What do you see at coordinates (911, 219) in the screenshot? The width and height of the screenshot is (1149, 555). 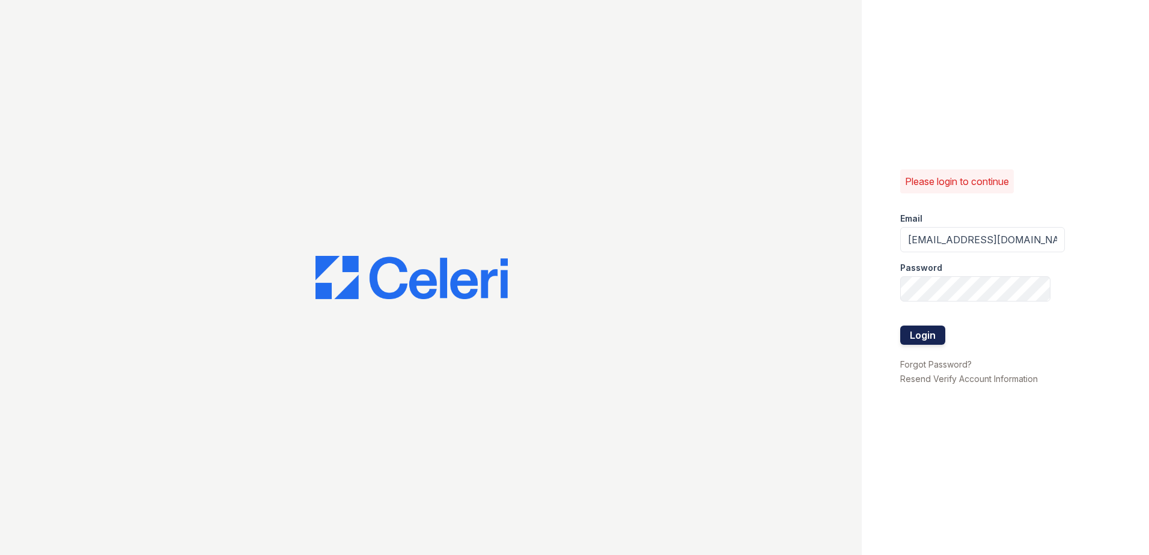 I see `label: Email` at bounding box center [911, 219].